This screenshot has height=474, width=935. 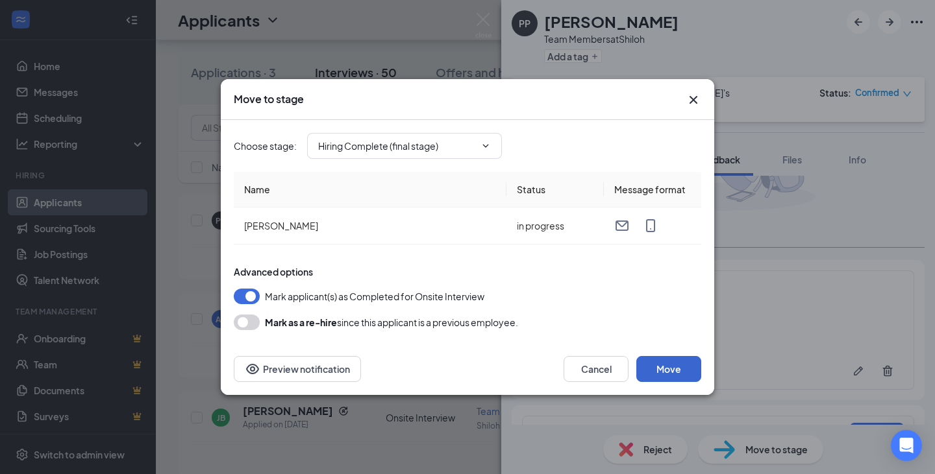 I want to click on svg: ChevronDown, so click(x=485, y=146).